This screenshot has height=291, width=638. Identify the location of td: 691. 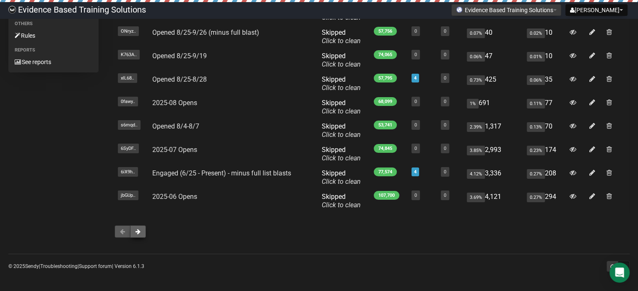
(493, 107).